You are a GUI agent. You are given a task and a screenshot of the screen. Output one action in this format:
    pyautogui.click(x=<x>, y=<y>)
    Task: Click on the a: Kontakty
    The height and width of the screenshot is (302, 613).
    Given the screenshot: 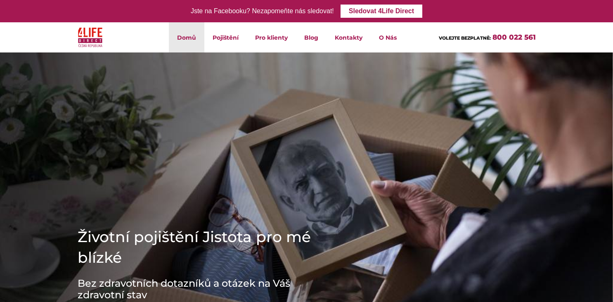 What is the action you would take?
    pyautogui.click(x=349, y=37)
    